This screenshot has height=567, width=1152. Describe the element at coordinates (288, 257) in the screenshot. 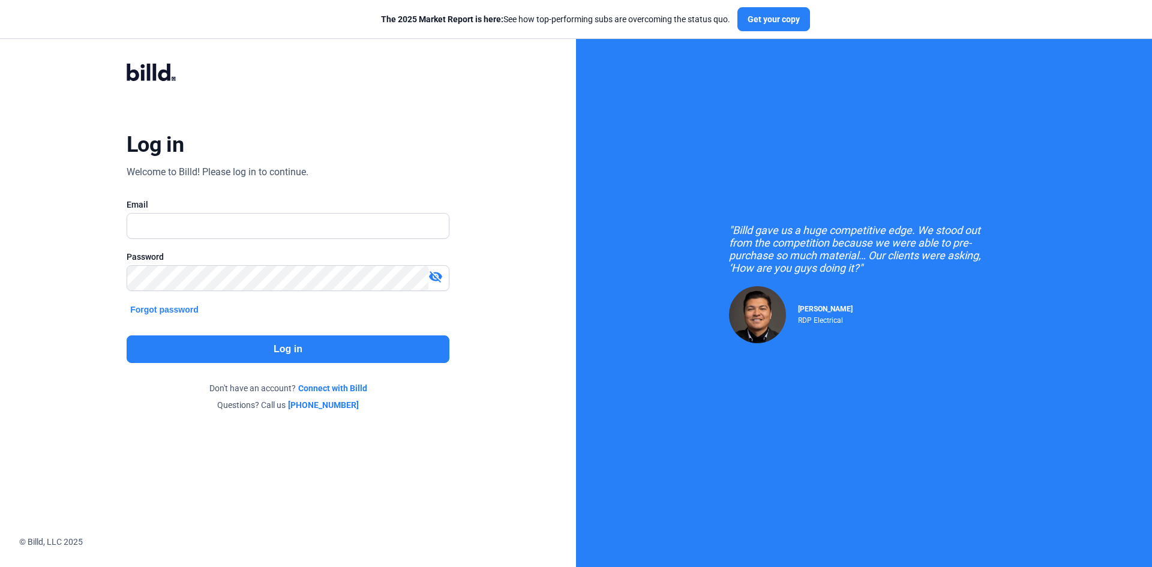

I see `div: Password` at that location.